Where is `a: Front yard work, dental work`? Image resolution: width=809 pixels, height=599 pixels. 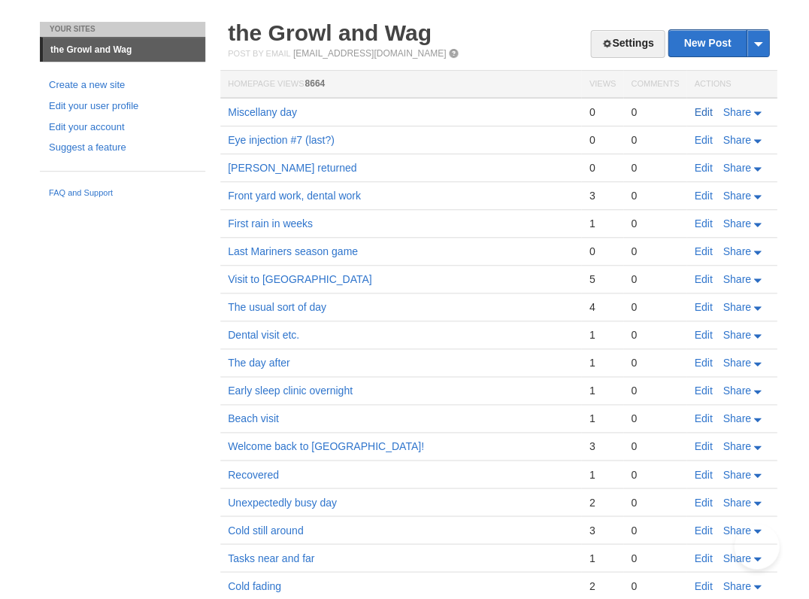 a: Front yard work, dental work is located at coordinates (294, 196).